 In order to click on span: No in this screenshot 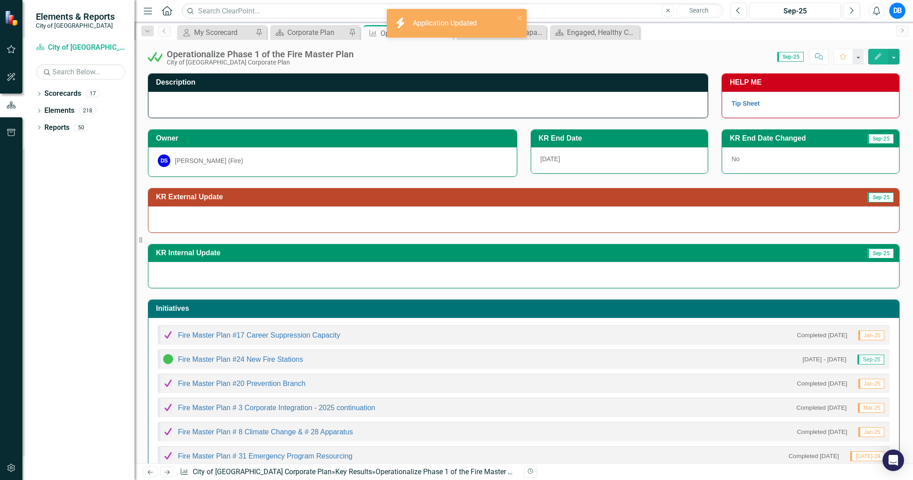, I will do `click(735, 159)`.